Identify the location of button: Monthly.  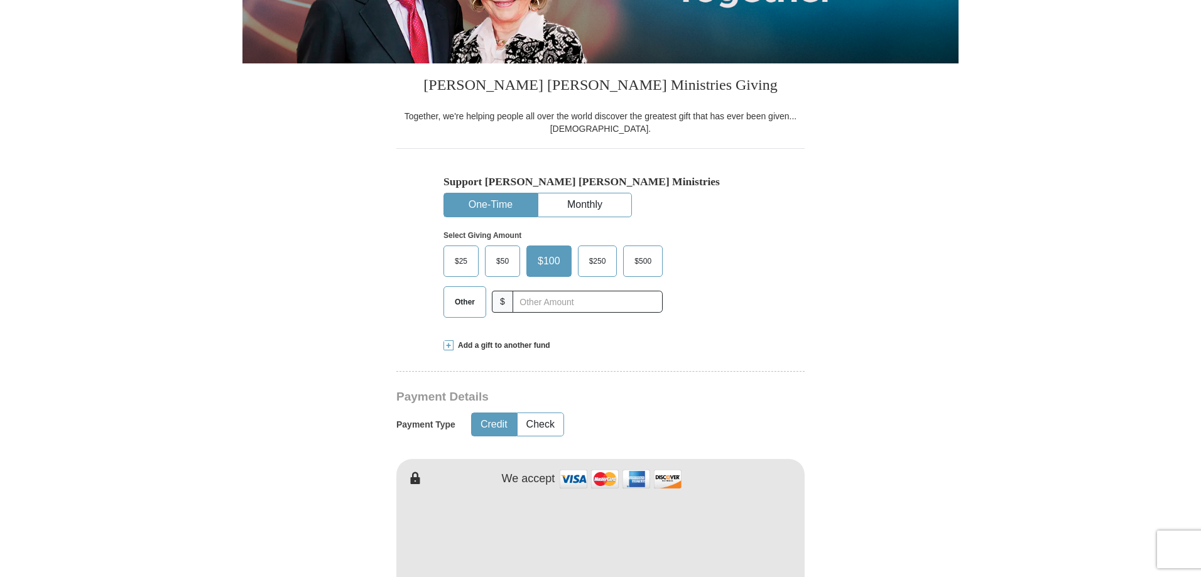
(585, 205).